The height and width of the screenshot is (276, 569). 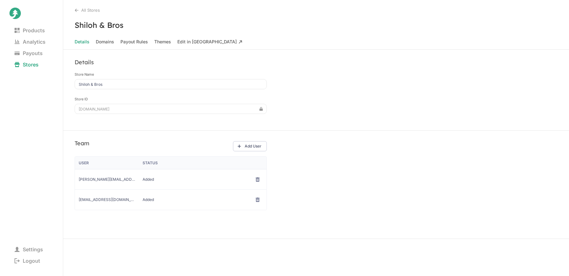 I want to click on span: Domains, so click(x=105, y=42).